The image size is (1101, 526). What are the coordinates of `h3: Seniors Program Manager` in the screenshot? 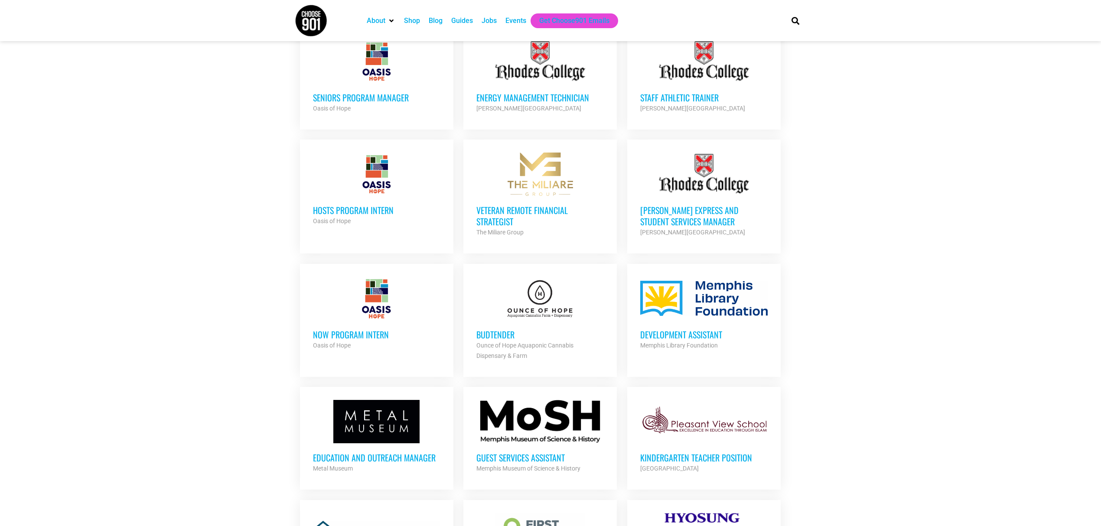 It's located at (377, 98).